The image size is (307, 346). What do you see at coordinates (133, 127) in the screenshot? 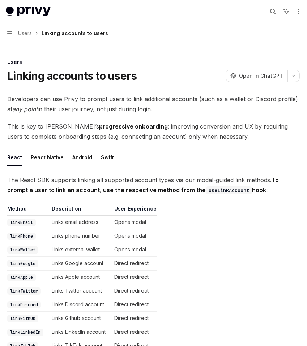
I see `strong: progressive onboarding` at bounding box center [133, 127].